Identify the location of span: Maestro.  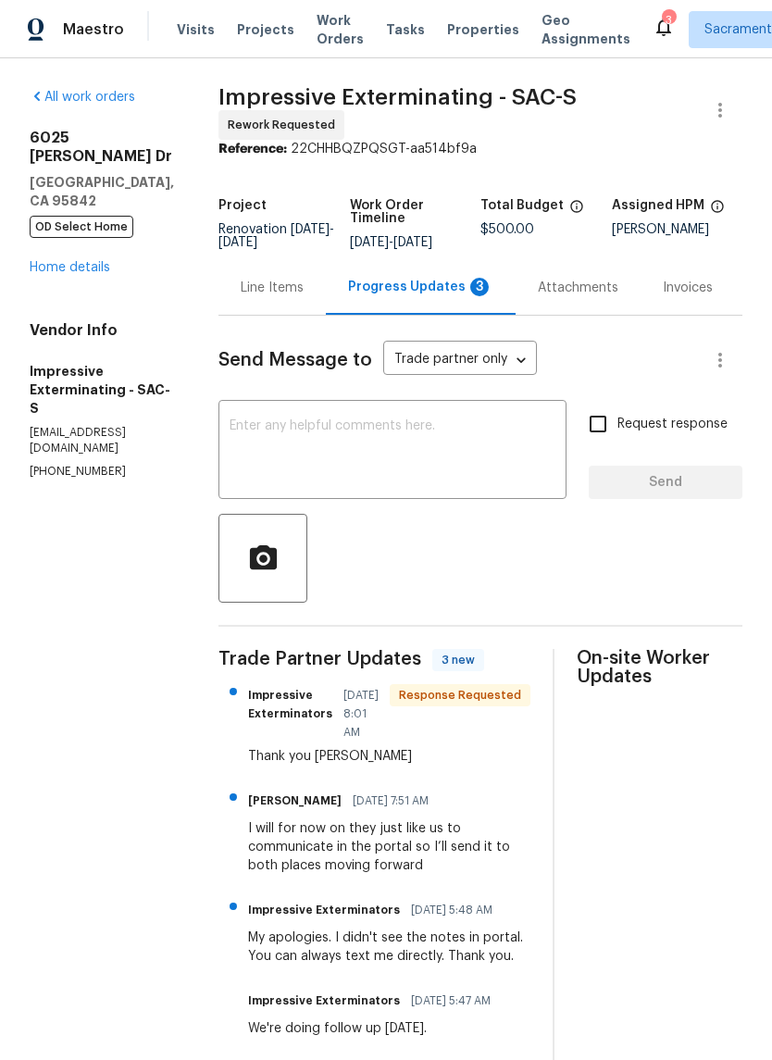
(94, 30).